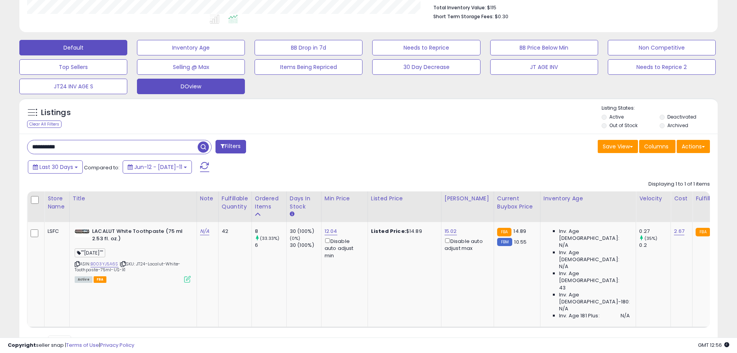 The width and height of the screenshot is (737, 353). What do you see at coordinates (460, 7) in the screenshot?
I see `b: Total Inventory Value:` at bounding box center [460, 7].